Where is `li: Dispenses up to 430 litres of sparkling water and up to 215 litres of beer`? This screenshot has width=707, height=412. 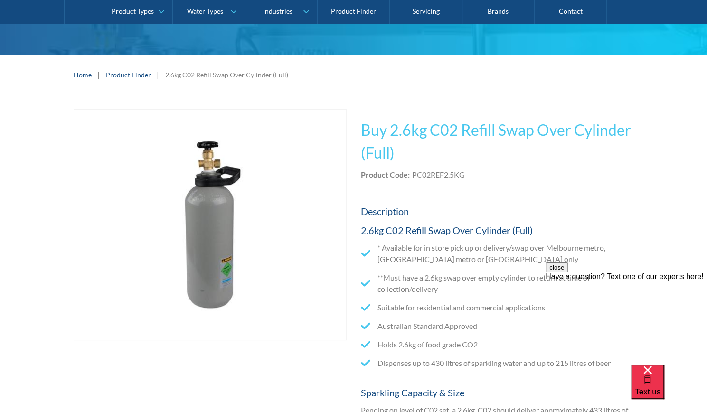 li: Dispenses up to 430 litres of sparkling water and up to 215 litres of beer is located at coordinates (497, 363).